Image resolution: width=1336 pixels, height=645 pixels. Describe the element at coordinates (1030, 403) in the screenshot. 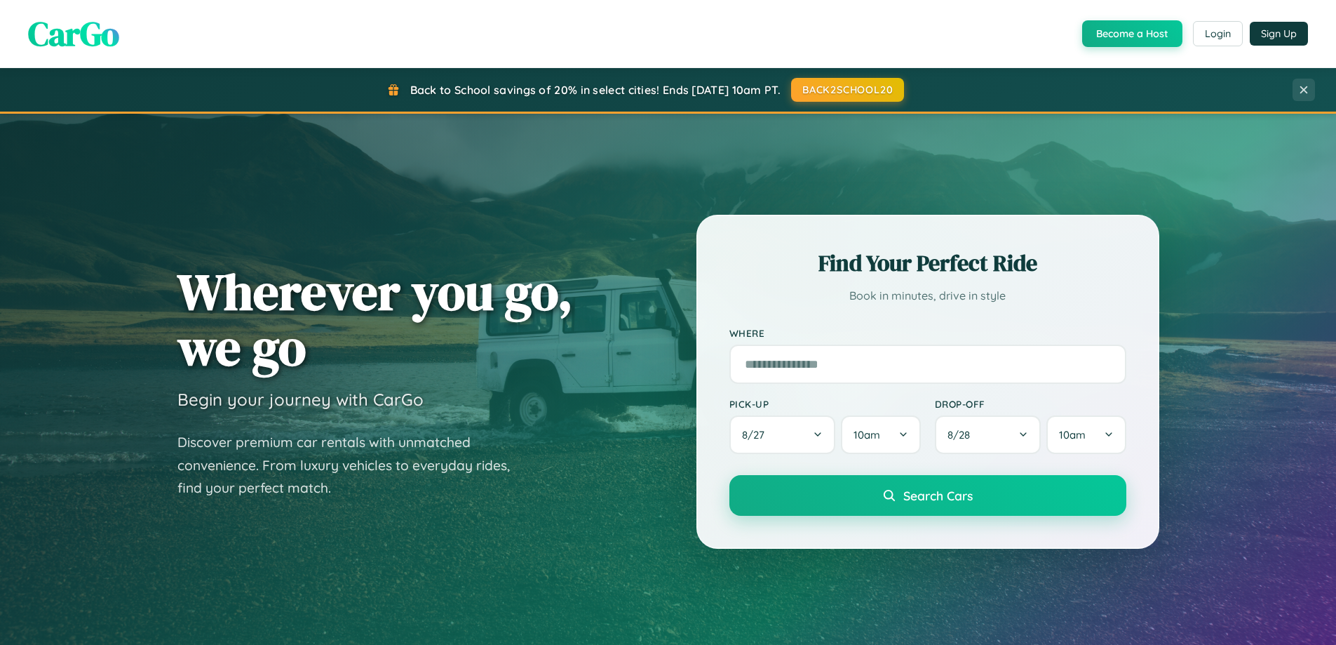

I see `label: Drop-off` at that location.